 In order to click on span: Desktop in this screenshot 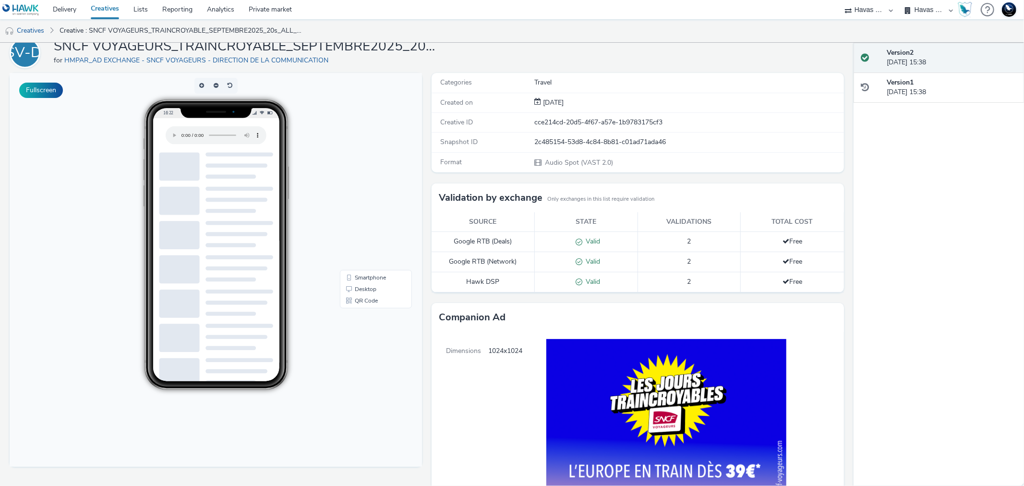, I will do `click(356, 216)`.